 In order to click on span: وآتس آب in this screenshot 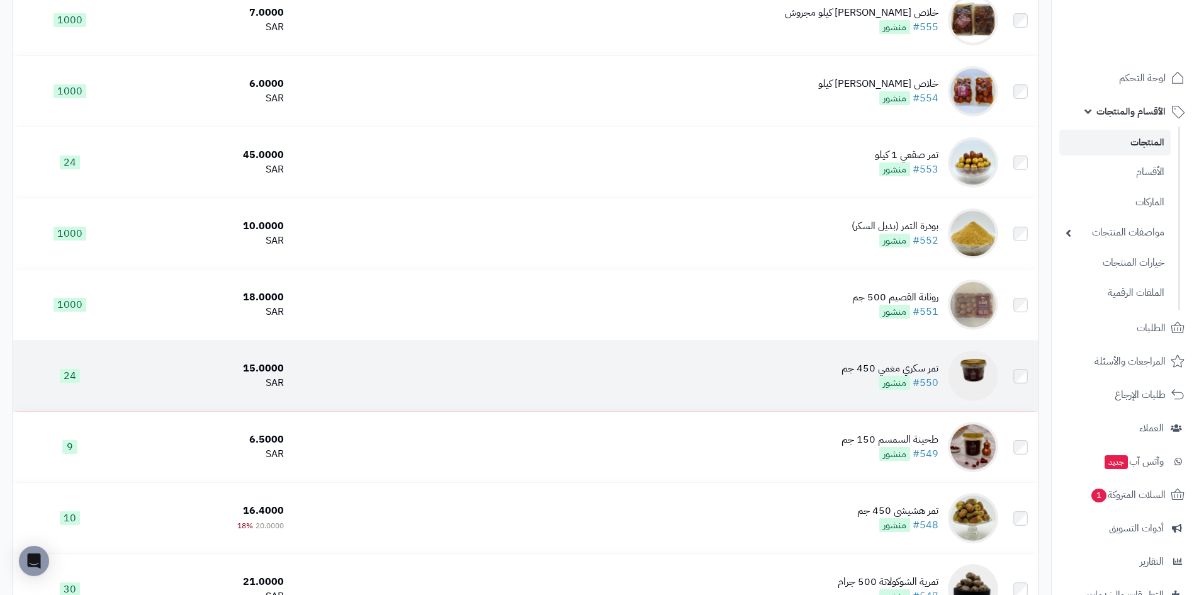, I will do `click(1134, 461)`.